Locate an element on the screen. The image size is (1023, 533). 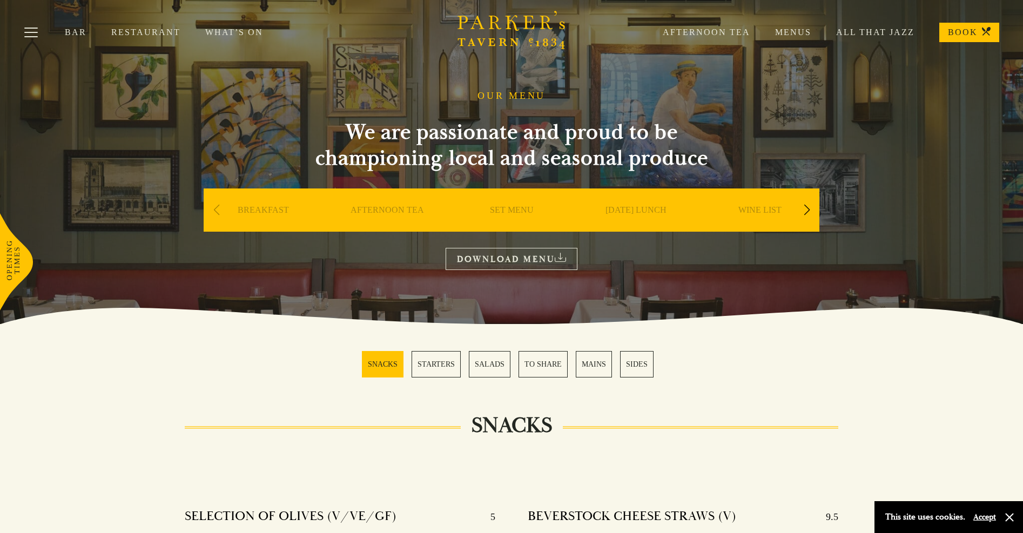
h2: We are passionate and proud to be championing local and seasonal produce is located at coordinates (512, 145).